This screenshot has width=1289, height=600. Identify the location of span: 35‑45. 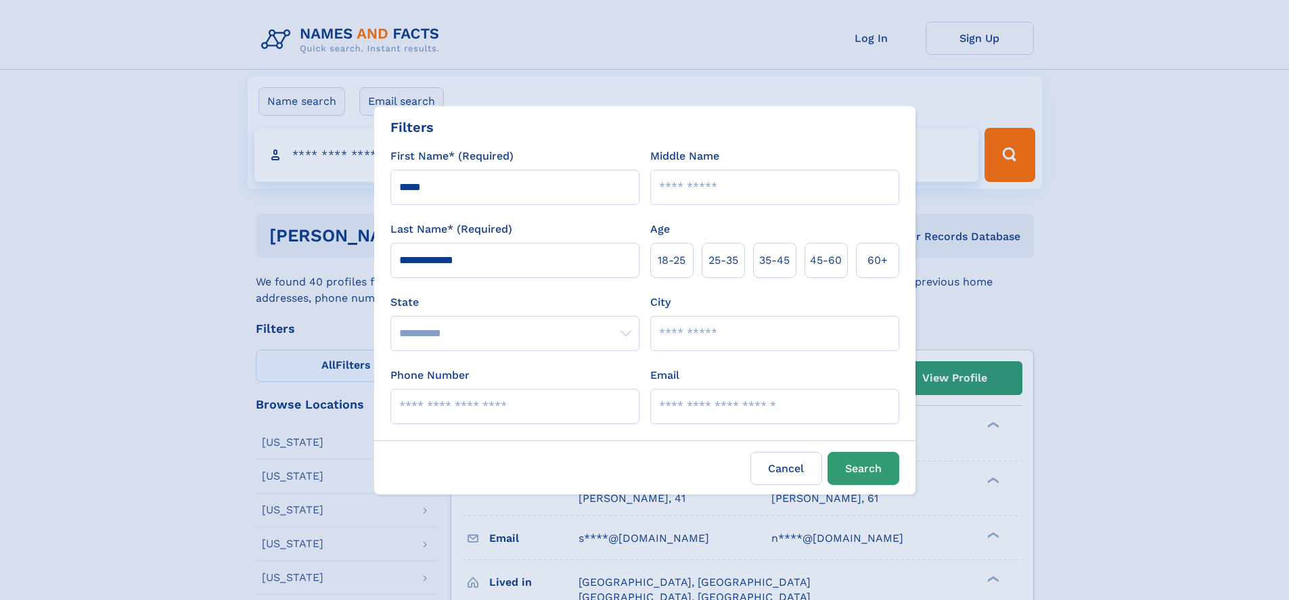
(774, 260).